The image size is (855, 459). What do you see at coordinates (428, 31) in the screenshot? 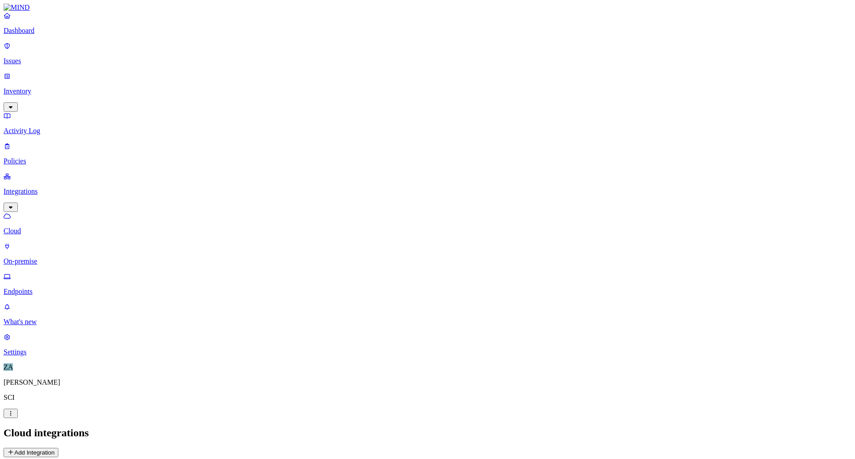
I see `p: Dashboard` at bounding box center [428, 31].